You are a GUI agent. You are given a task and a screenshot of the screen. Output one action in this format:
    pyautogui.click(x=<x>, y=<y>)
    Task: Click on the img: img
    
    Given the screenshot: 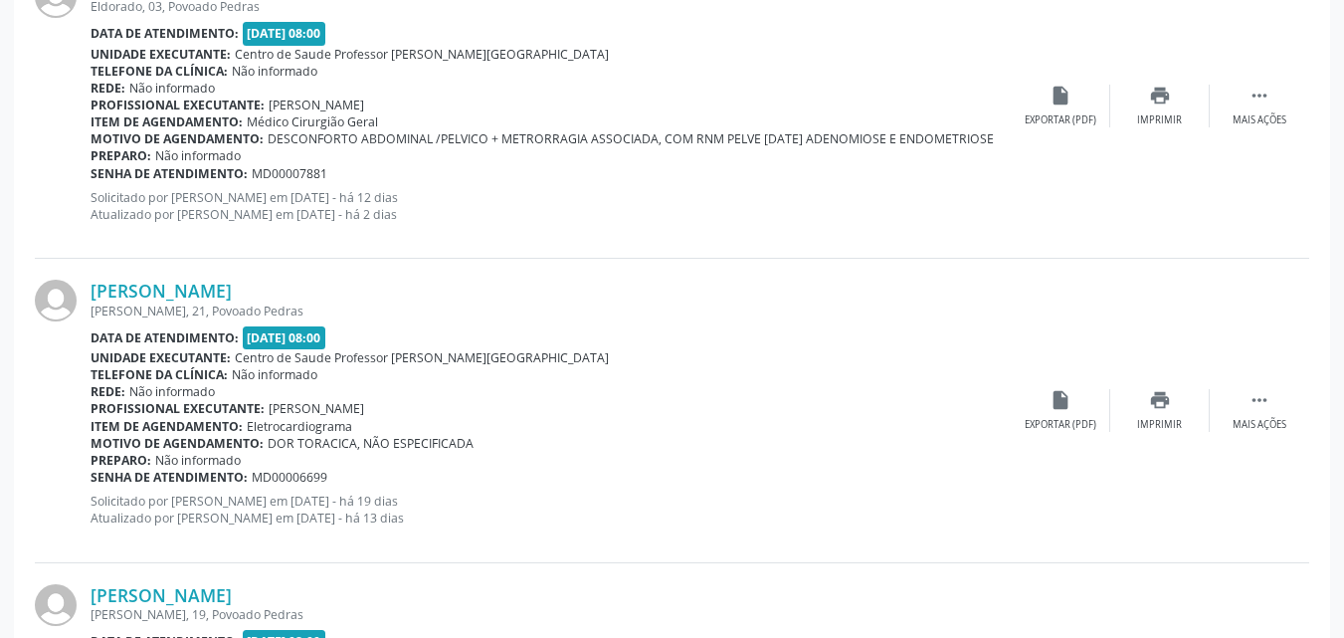 What is the action you would take?
    pyautogui.click(x=56, y=301)
    